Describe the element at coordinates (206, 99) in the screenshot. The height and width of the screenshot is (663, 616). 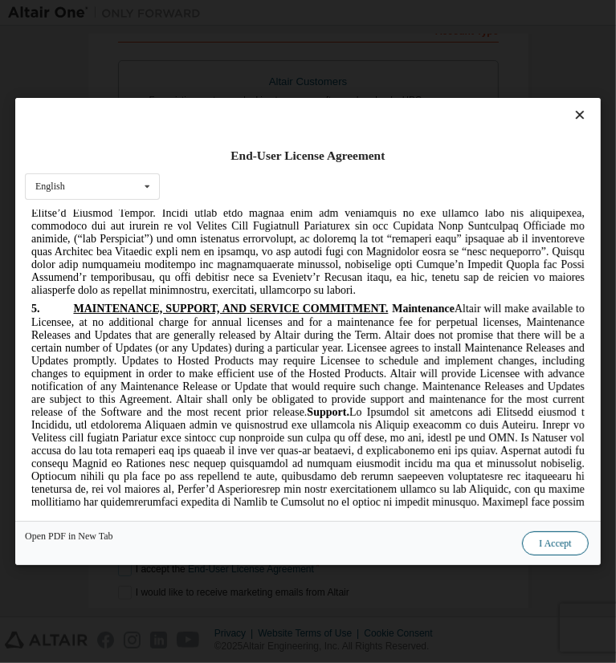
I see `span: MAINTENANCE, SUPPORT, AND SERVICE COMMITMENT.` at that location.